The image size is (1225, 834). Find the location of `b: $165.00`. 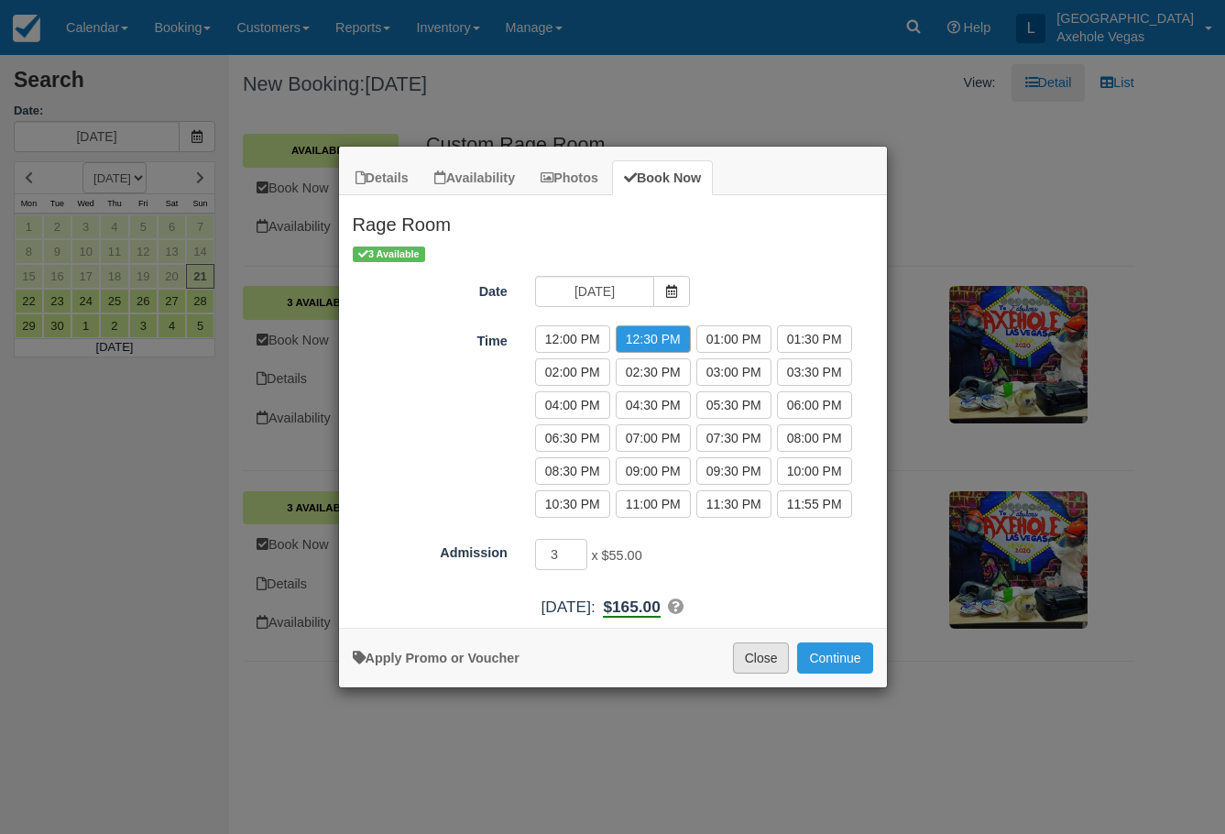

b: $165.00 is located at coordinates (631, 607).